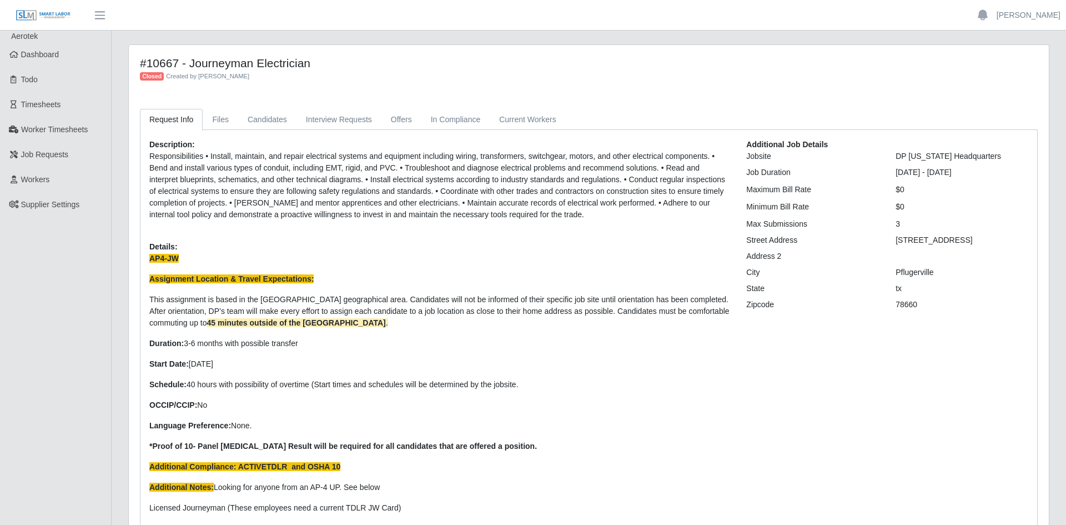  Describe the element at coordinates (812, 288) in the screenshot. I see `div: State` at that location.